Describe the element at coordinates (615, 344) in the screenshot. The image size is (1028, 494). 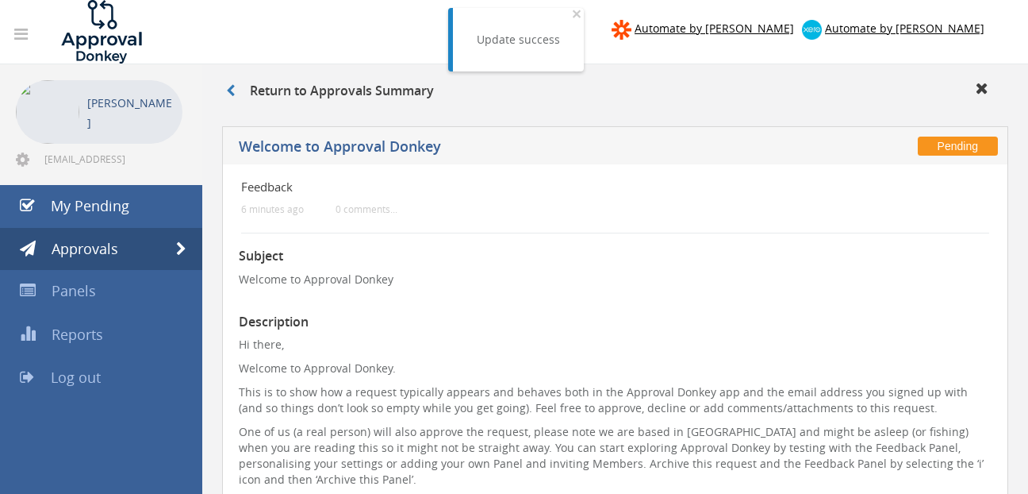
I see `p: Hi there,` at that location.